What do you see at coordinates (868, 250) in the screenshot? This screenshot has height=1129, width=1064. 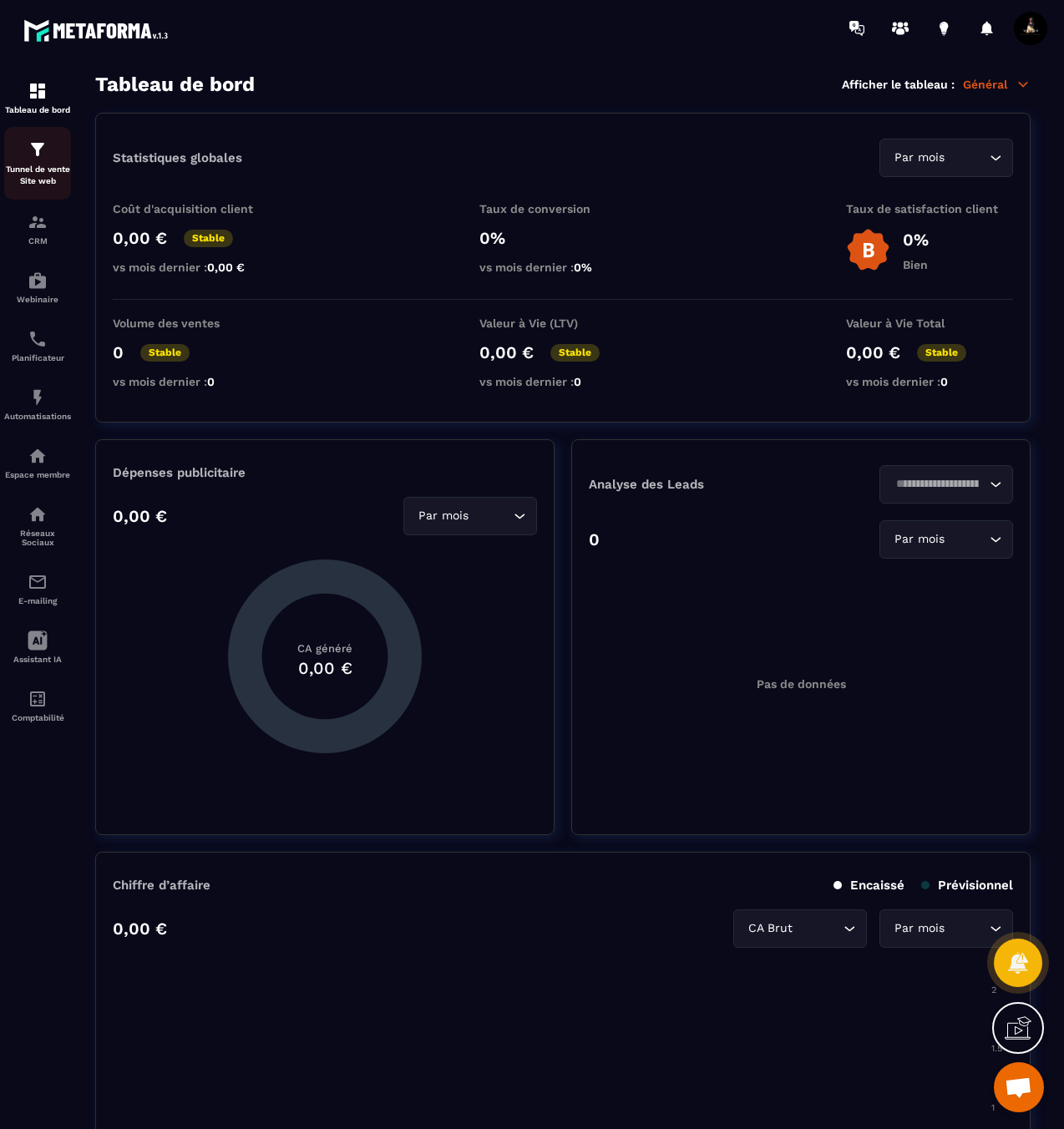 I see `img: b-badge-o.b3b20ee6.svg` at bounding box center [868, 250].